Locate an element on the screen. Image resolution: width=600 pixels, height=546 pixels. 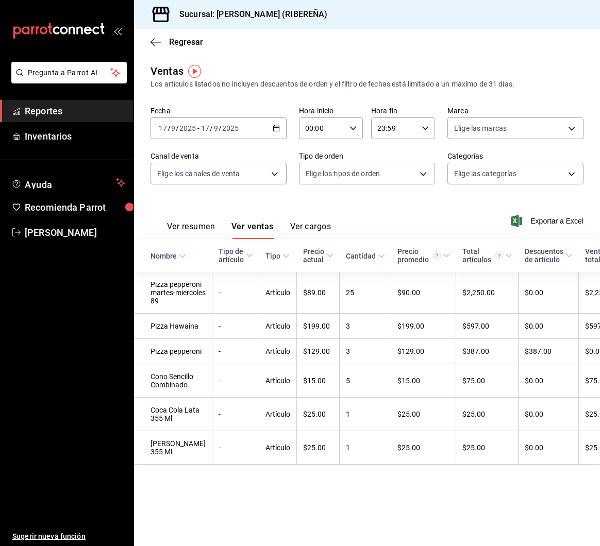
td: Coca Cola Lata 355 Ml is located at coordinates (173, 414).